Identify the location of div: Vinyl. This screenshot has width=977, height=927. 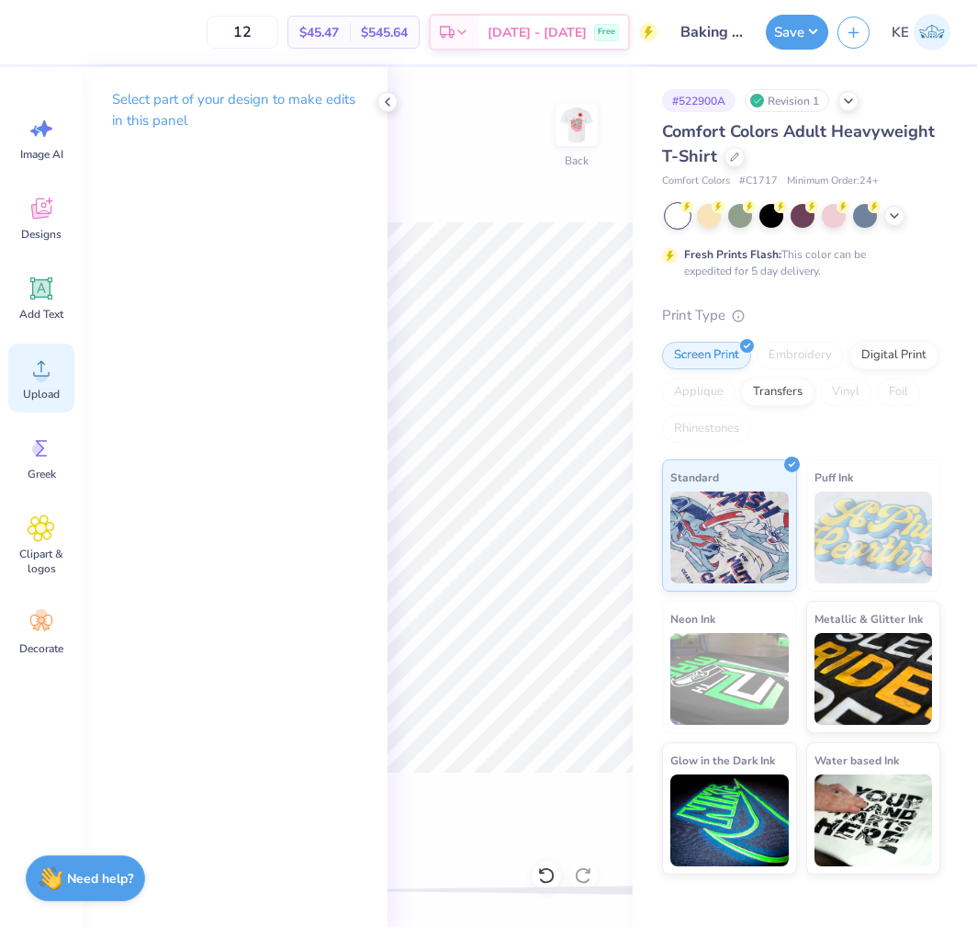
(846, 392).